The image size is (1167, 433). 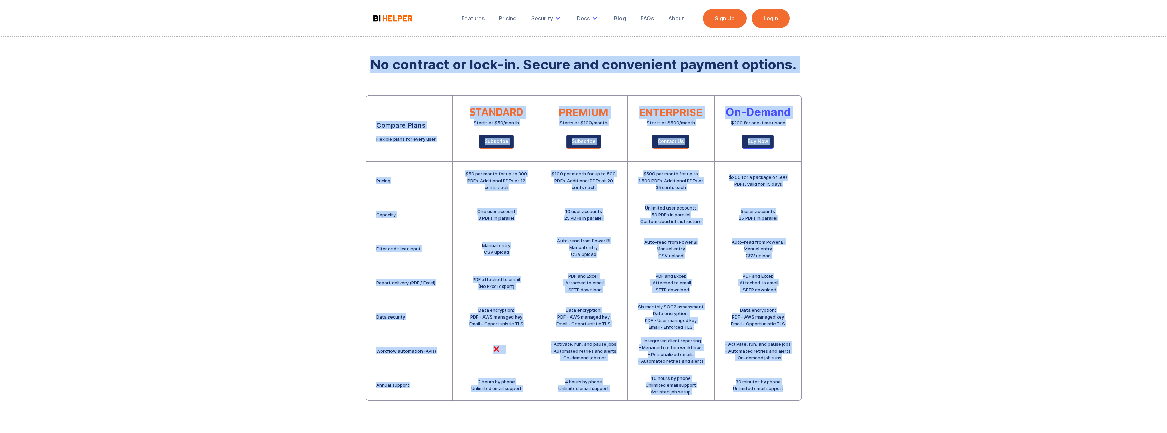 I want to click on div: 4 hours by phone Unlimited email support, so click(x=584, y=385).